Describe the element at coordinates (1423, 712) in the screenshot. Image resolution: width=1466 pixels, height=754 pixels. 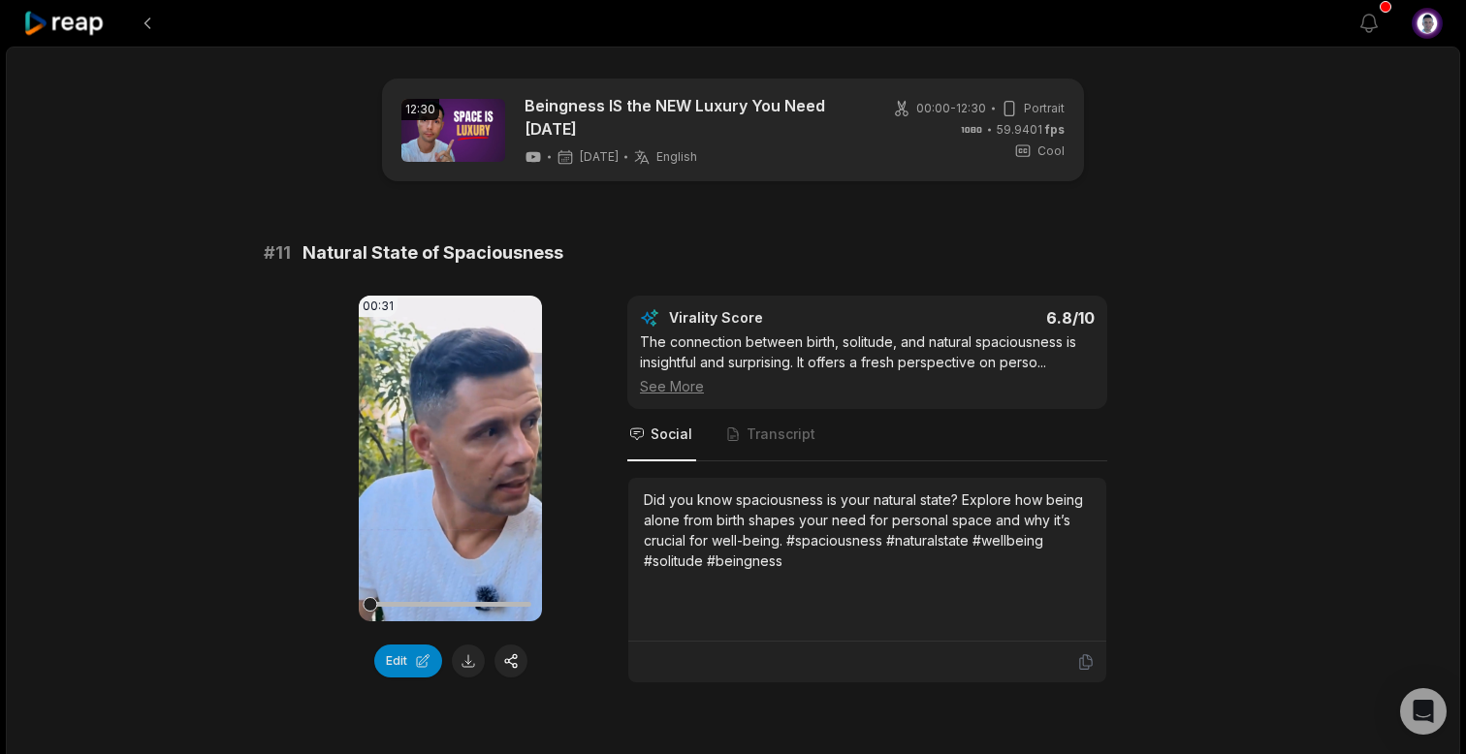
I see `div: Open Intercom Messenger` at that location.